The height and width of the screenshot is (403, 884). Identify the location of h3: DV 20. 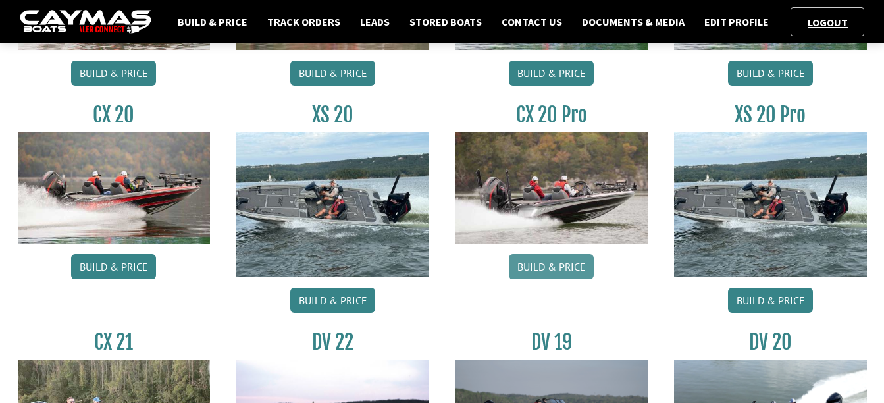
(771, 342).